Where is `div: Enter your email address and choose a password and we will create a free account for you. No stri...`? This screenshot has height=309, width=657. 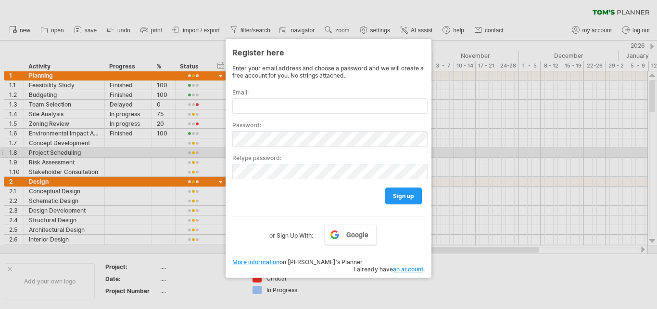
div: Enter your email address and choose a password and we will create a free account for you. No stri... is located at coordinates (329, 72).